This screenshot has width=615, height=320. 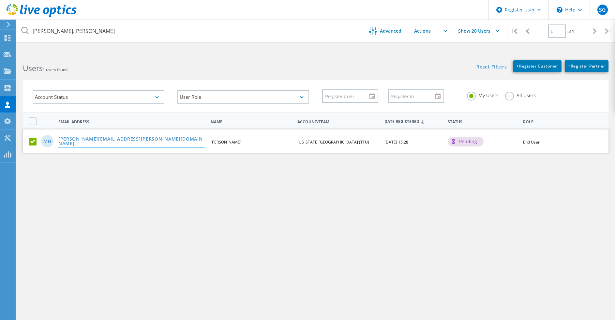 What do you see at coordinates (47, 141) in the screenshot?
I see `span: MH` at bounding box center [47, 141].